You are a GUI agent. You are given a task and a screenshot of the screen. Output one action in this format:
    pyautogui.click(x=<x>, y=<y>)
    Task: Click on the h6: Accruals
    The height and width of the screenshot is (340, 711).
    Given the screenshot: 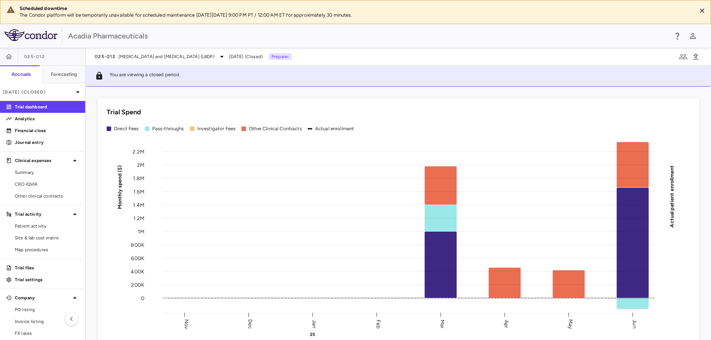 What is the action you would take?
    pyautogui.click(x=21, y=74)
    